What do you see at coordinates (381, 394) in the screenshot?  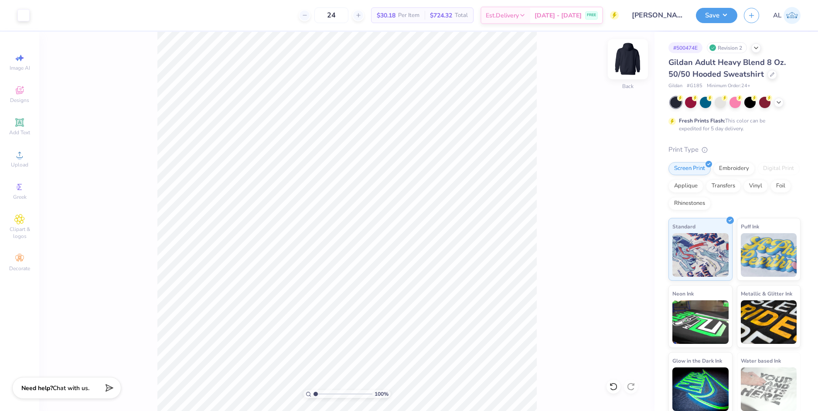 I see `span: 100 %` at bounding box center [381, 394].